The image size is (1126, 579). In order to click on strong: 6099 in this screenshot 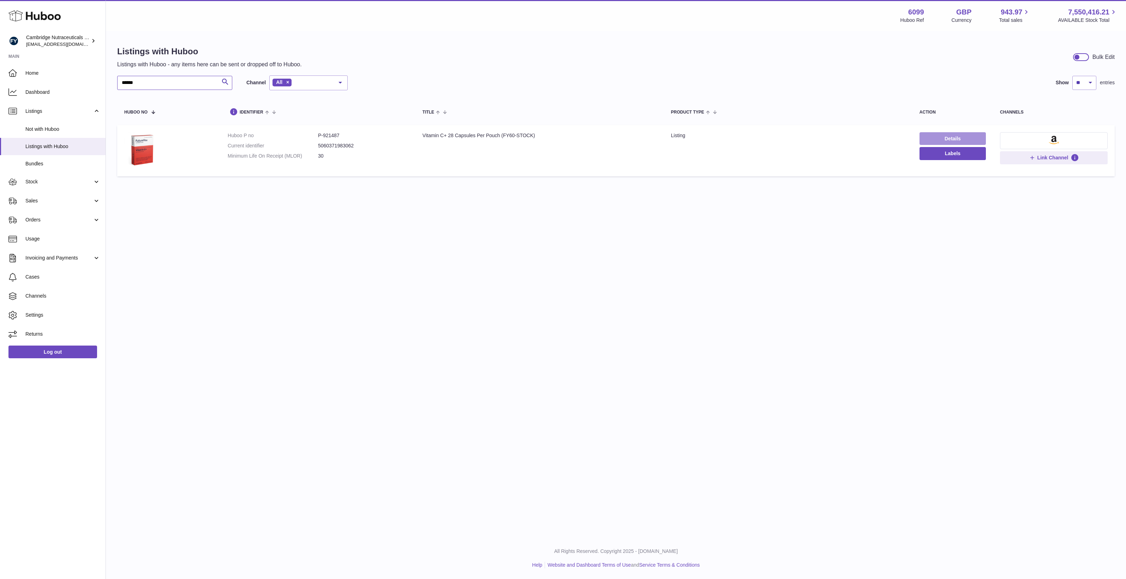, I will do `click(916, 12)`.